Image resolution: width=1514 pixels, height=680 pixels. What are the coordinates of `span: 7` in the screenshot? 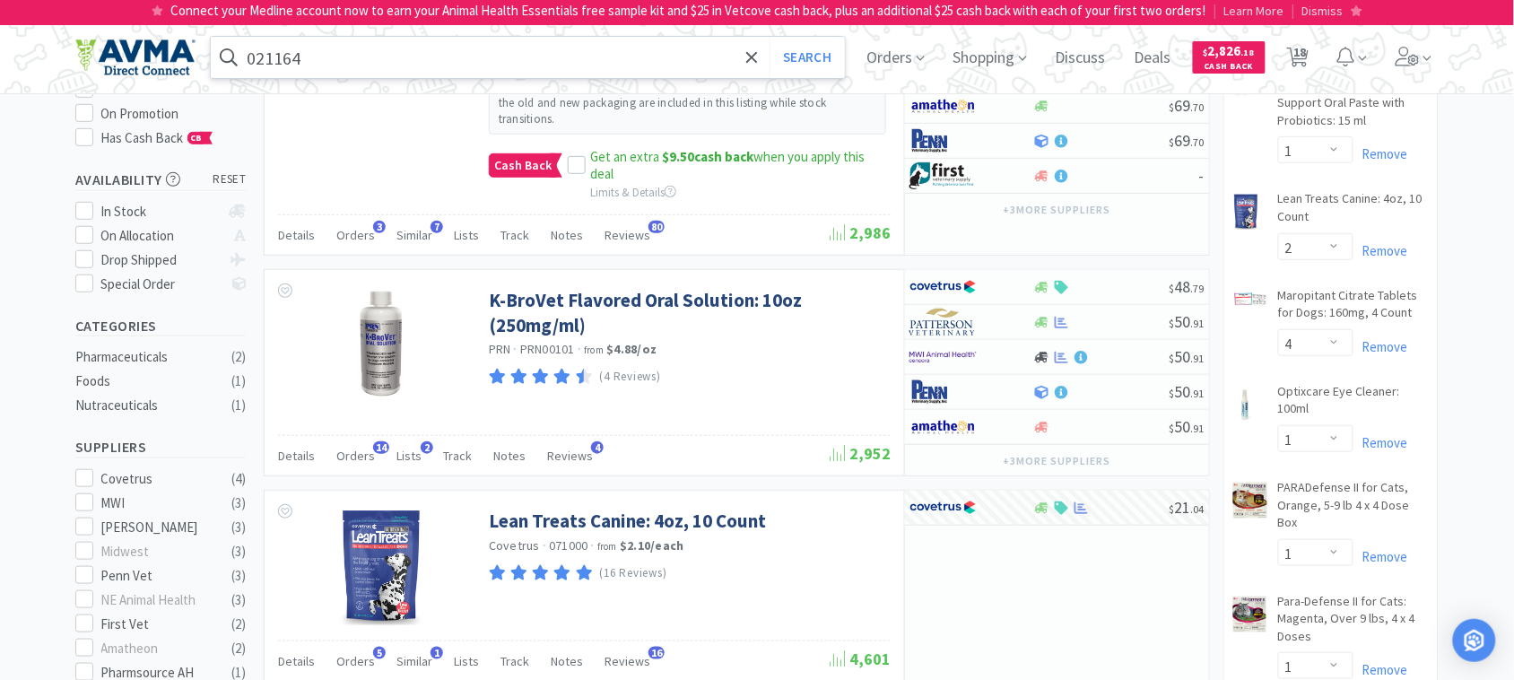 It's located at (437, 227).